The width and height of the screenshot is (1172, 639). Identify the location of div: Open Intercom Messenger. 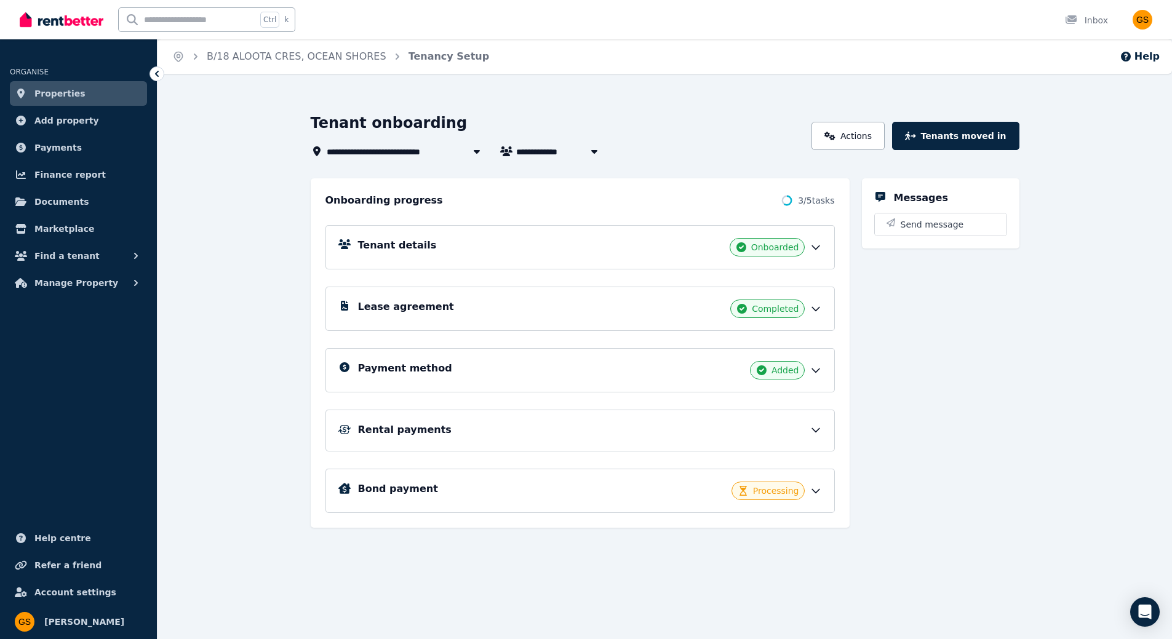
(1145, 612).